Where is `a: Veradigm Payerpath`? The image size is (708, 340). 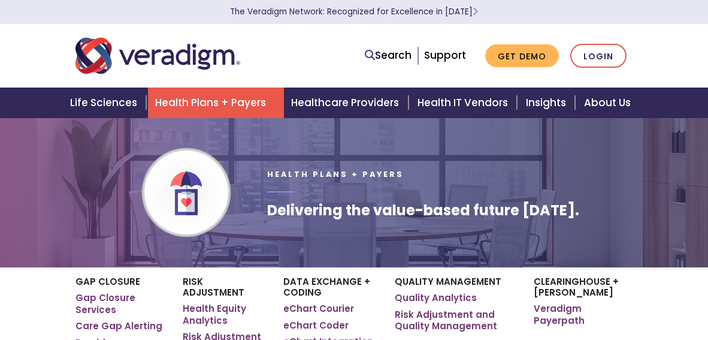
a: Veradigm Payerpath is located at coordinates (583, 314).